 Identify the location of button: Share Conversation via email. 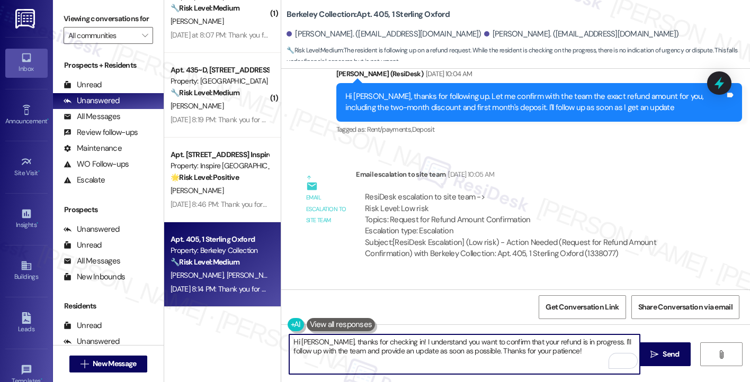
(685, 307).